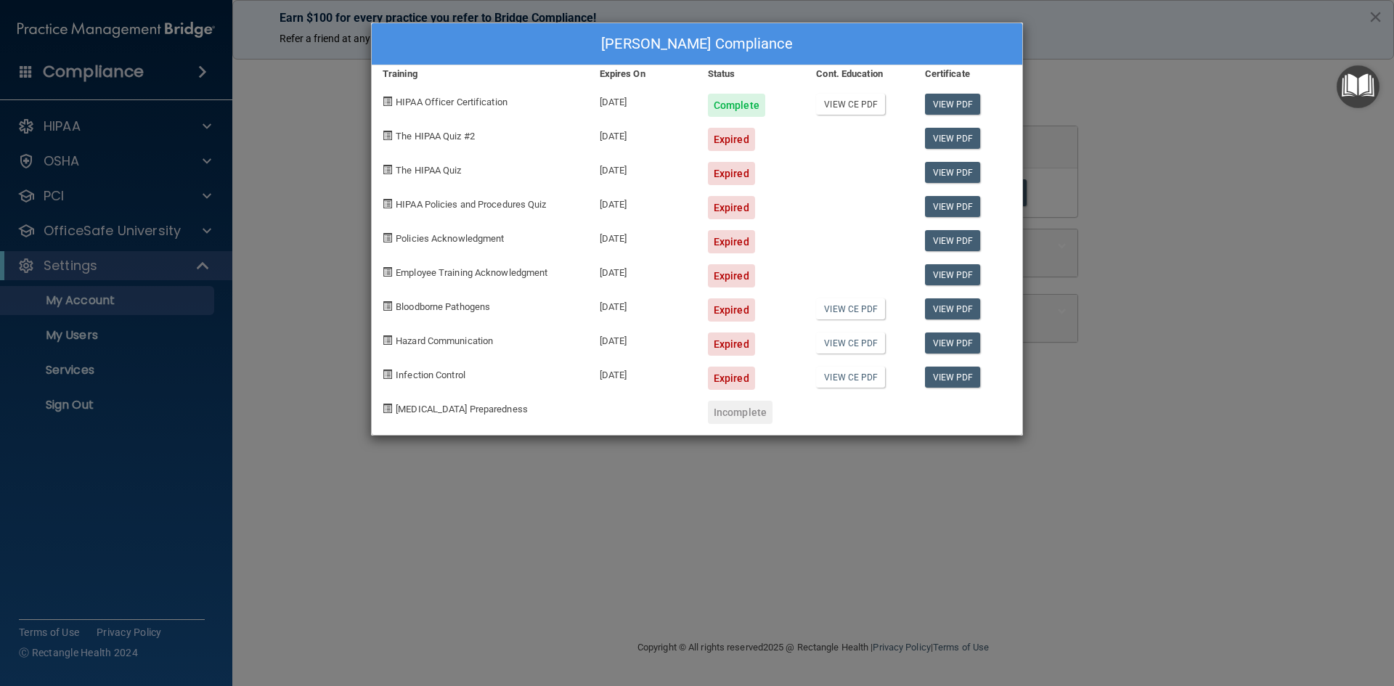 The width and height of the screenshot is (1394, 686). Describe the element at coordinates (428, 170) in the screenshot. I see `span: The HIPAA Quiz` at that location.